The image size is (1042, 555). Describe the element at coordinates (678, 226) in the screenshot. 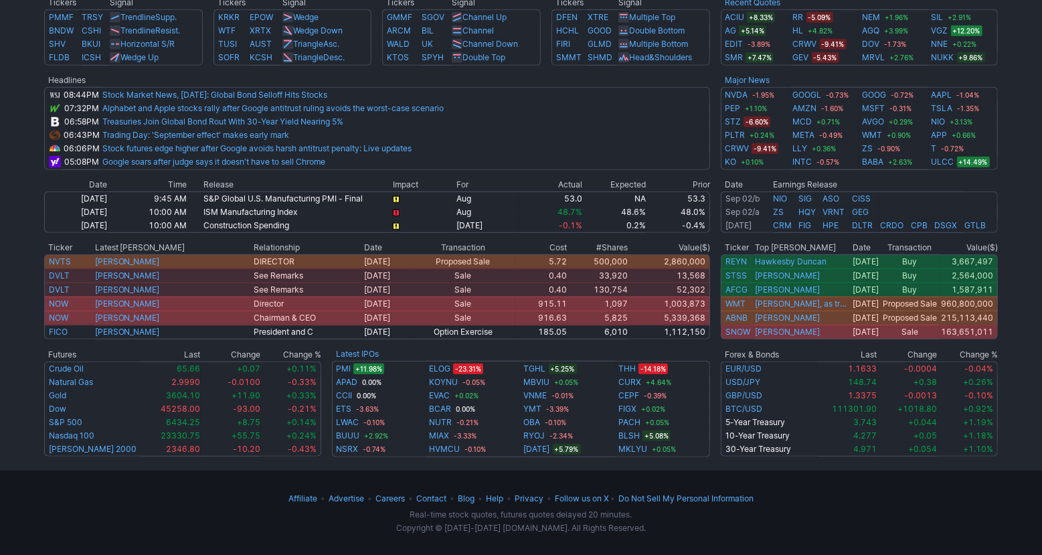

I see `td: -0.4%` at that location.